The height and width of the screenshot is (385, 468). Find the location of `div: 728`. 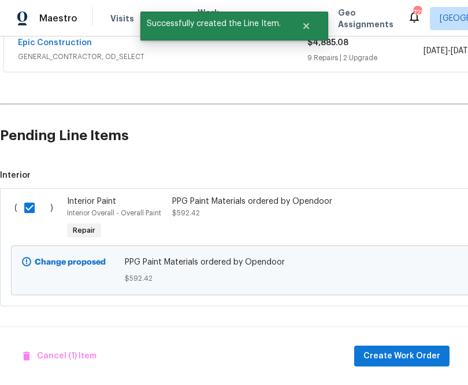

div: 728 is located at coordinates (418, 13).